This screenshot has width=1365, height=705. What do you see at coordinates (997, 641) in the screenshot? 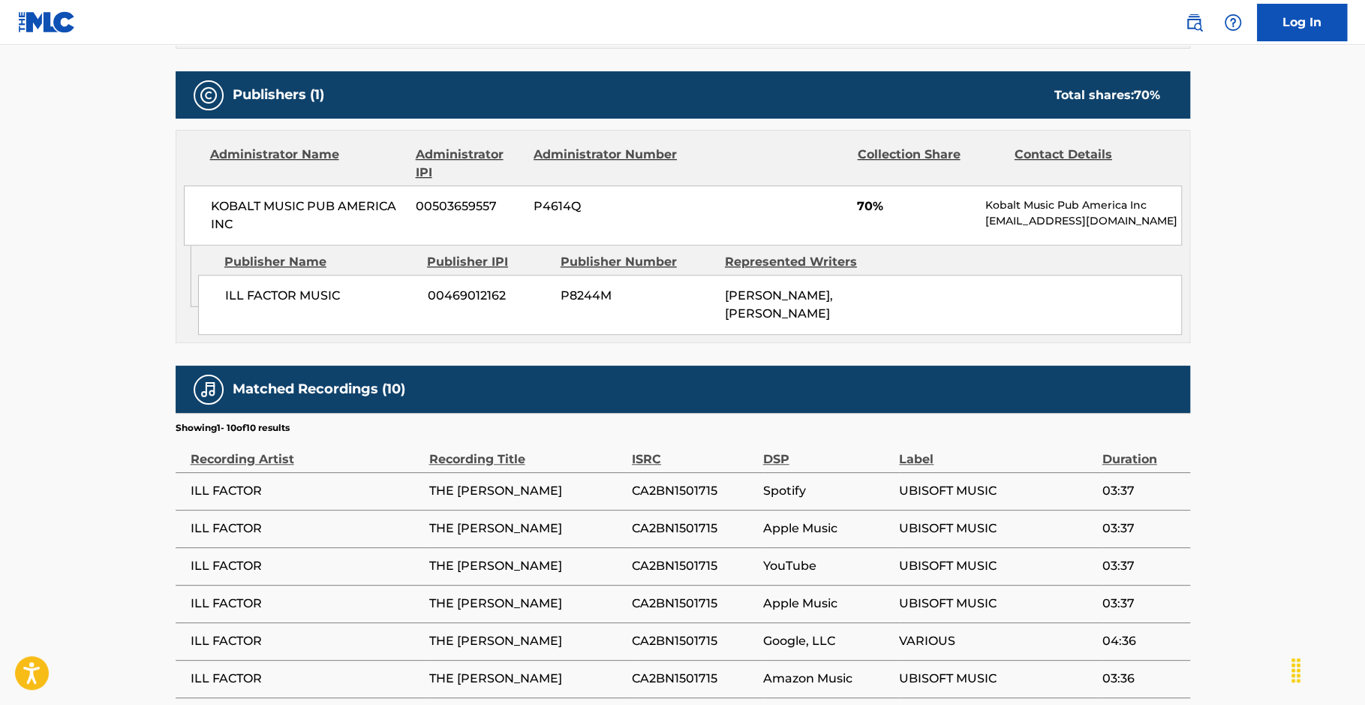
I see `span: VARIOUS` at bounding box center [997, 641].